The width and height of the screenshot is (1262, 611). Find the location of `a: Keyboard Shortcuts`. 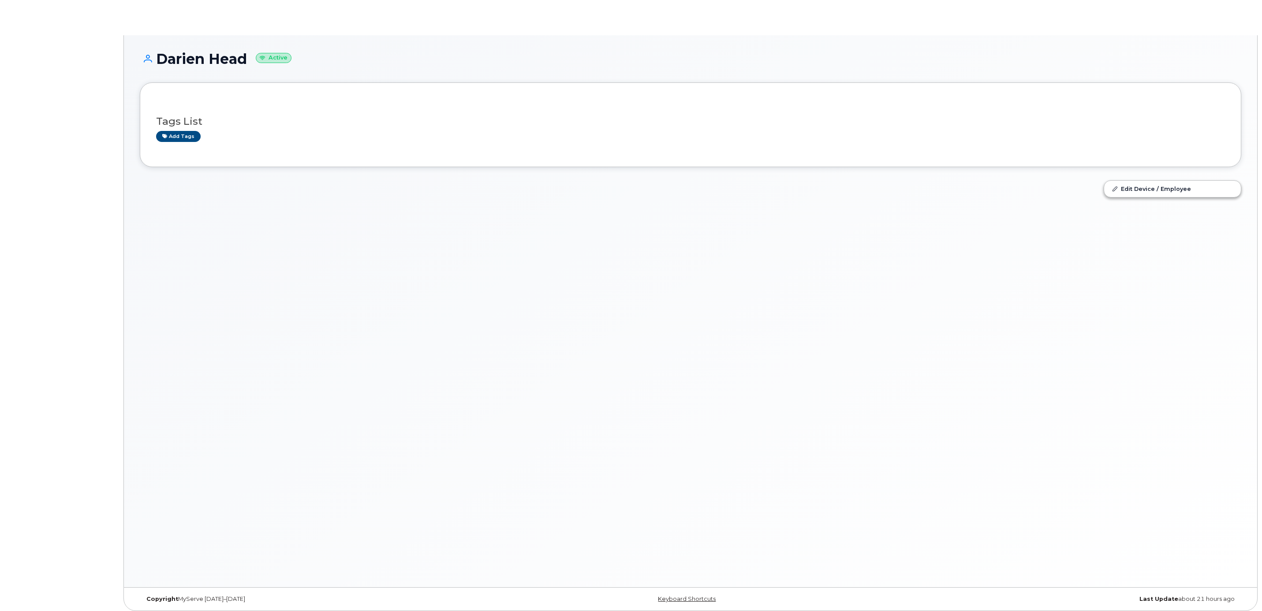

a: Keyboard Shortcuts is located at coordinates (687, 599).